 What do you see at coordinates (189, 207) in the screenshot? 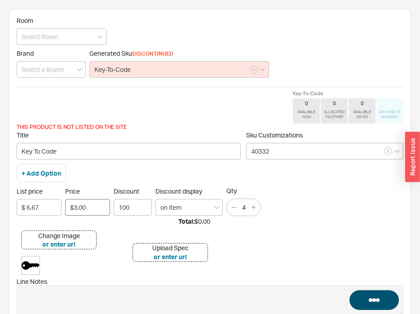
I see `input: Select...` at bounding box center [189, 207].